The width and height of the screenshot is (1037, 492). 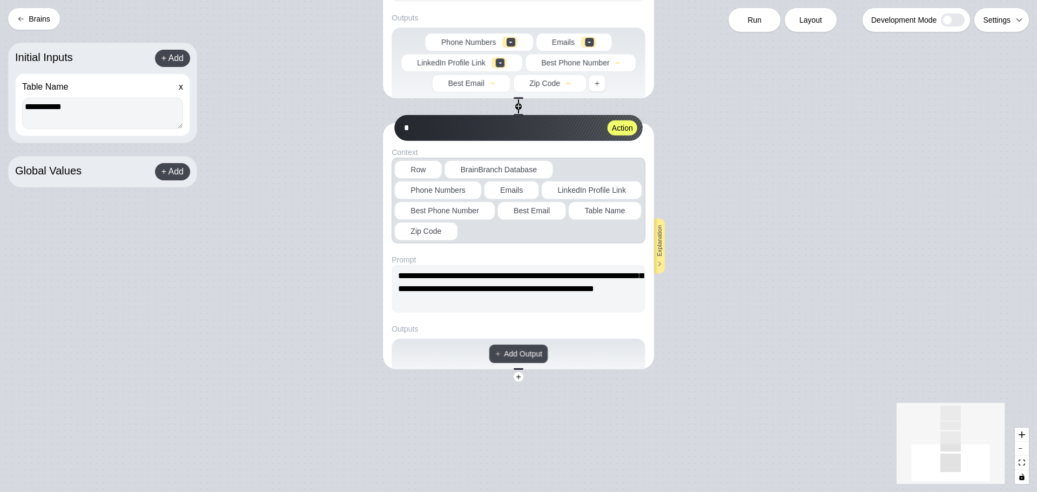 I want to click on div: Add Output, so click(x=518, y=354).